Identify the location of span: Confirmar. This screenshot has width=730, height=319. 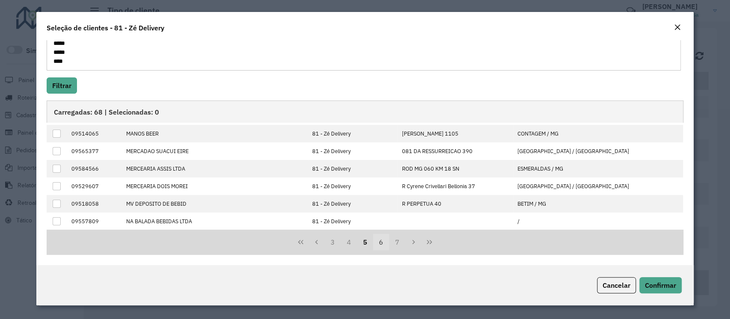
(660, 285).